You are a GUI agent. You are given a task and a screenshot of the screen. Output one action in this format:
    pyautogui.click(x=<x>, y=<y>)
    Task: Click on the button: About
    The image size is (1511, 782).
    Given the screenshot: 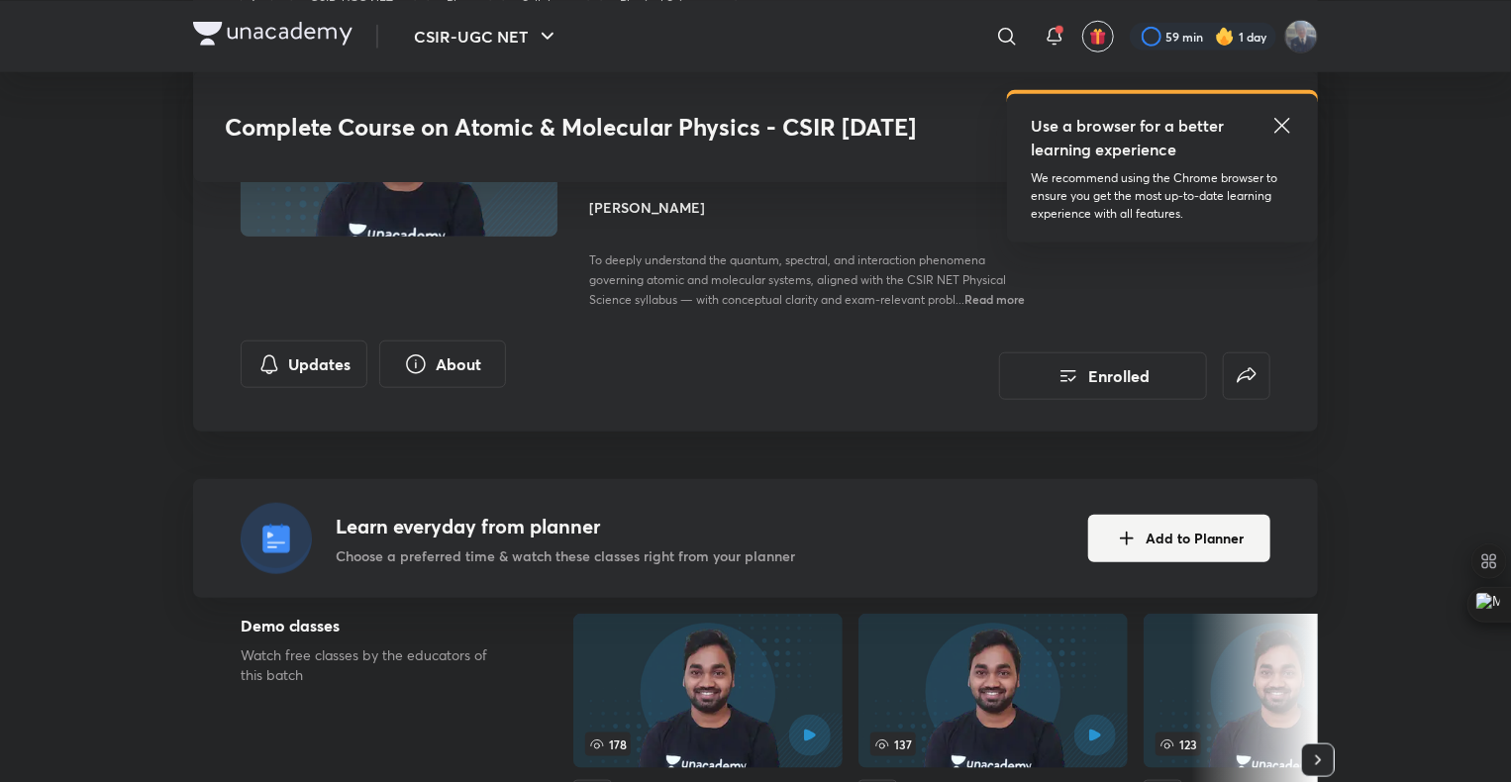 What is the action you would take?
    pyautogui.click(x=443, y=364)
    